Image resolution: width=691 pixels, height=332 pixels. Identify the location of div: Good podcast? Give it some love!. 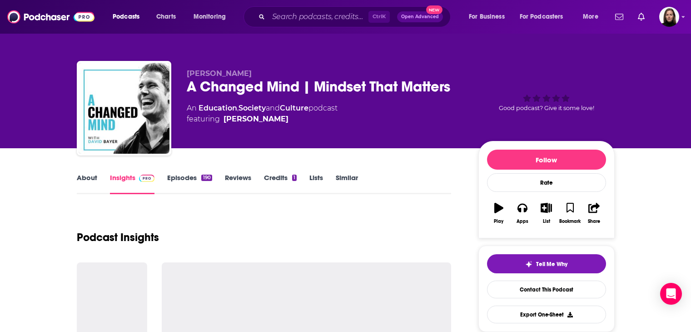
(547, 97).